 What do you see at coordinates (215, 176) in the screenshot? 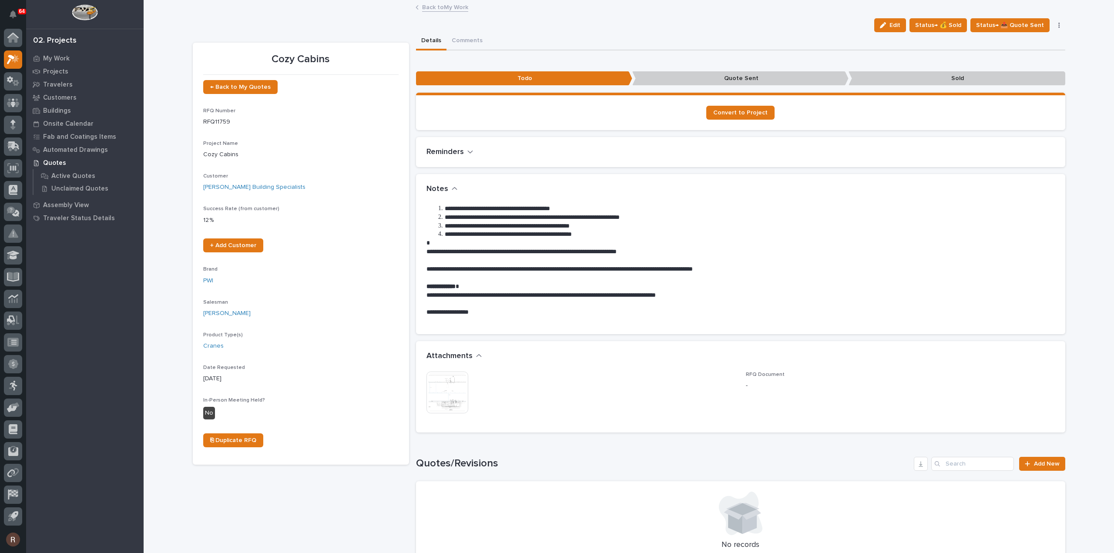
I see `span: Customer` at bounding box center [215, 176].